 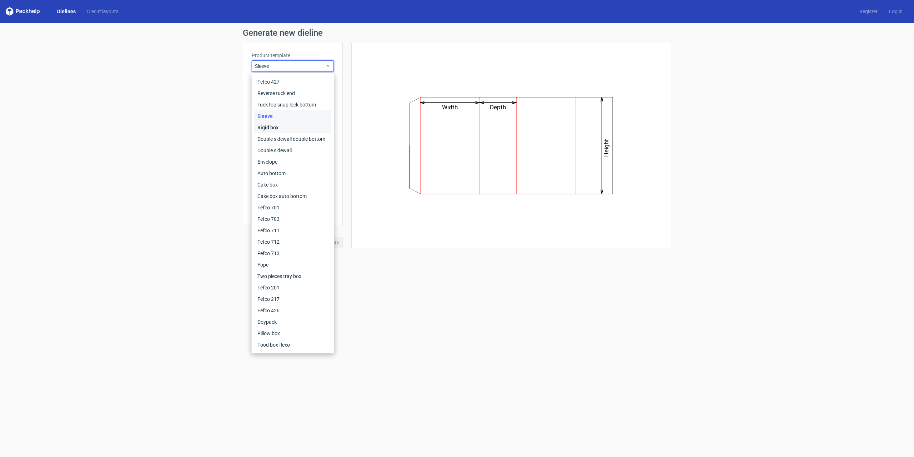 What do you see at coordinates (293, 253) in the screenshot?
I see `div: Fefco 713` at bounding box center [293, 253].